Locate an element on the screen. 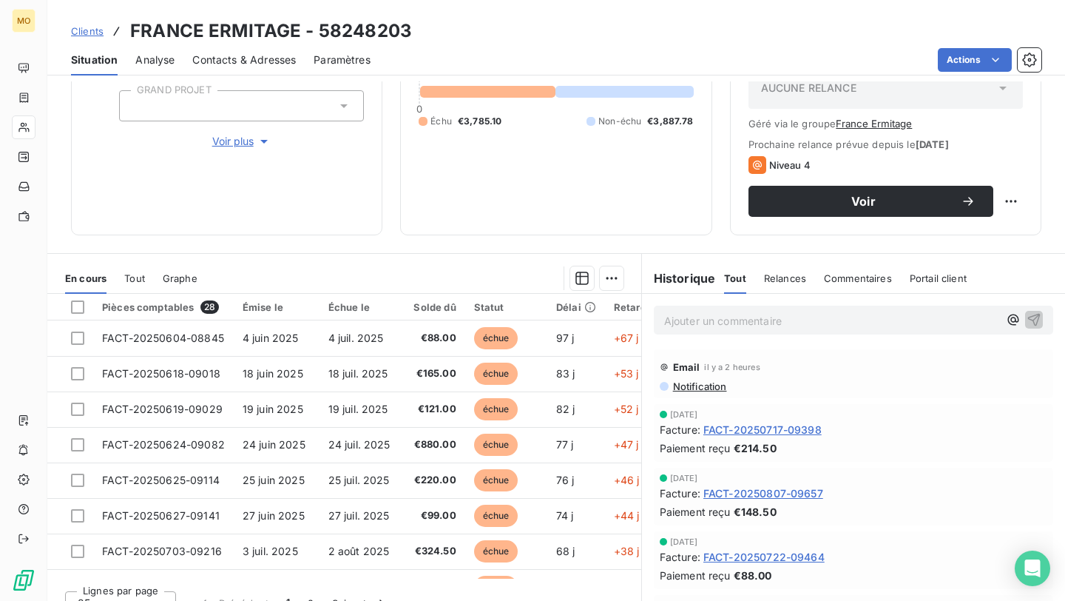  span: Géré via le groupe is located at coordinates (885, 124).